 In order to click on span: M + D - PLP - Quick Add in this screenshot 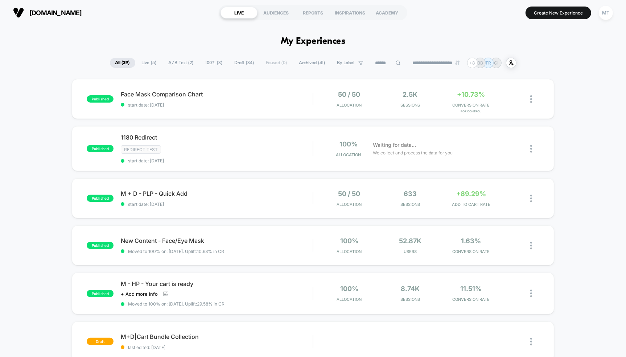, I will do `click(216, 194)`.